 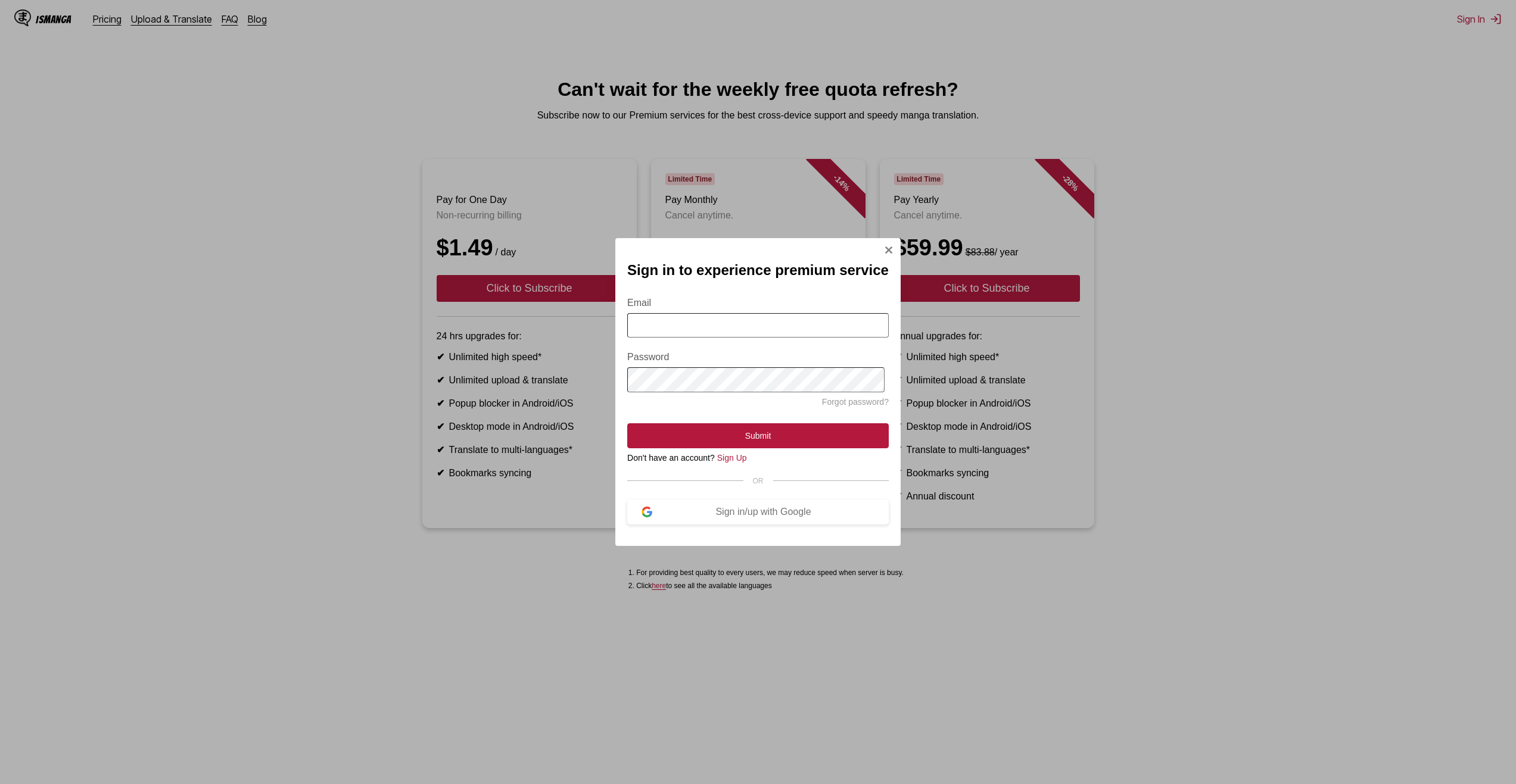 I want to click on h2: Sign in to experience premium service, so click(x=758, y=270).